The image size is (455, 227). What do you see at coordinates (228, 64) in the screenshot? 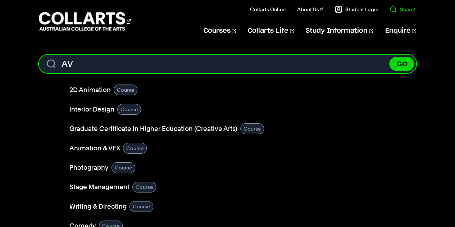
I see `form: Search` at bounding box center [228, 64].